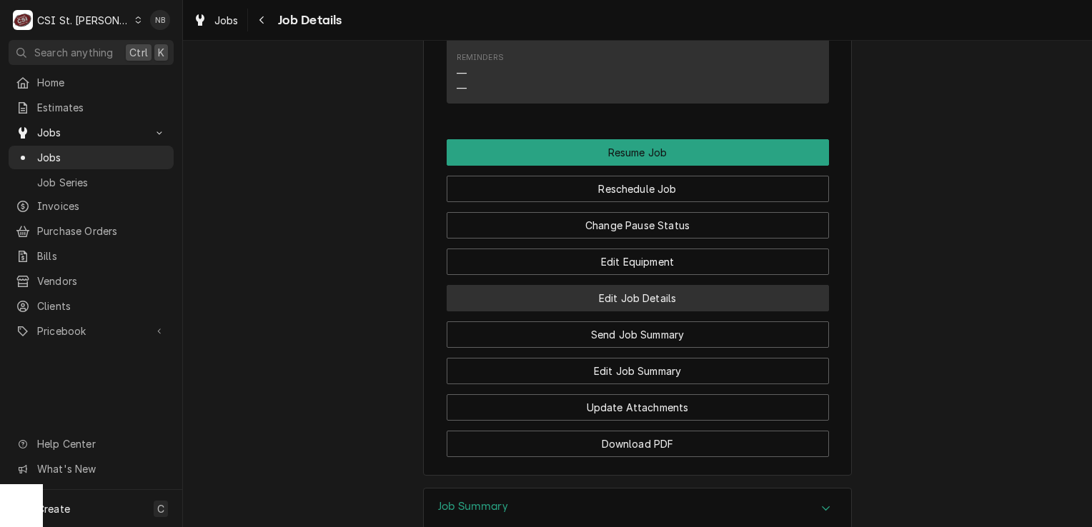 This screenshot has height=527, width=1092. Describe the element at coordinates (637, 262) in the screenshot. I see `button: Edit Equipment` at that location.